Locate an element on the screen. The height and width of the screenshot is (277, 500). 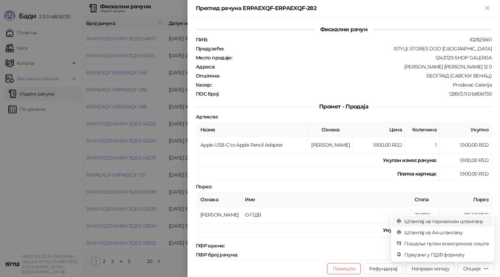
strong: ПИБ : is located at coordinates (201, 40).